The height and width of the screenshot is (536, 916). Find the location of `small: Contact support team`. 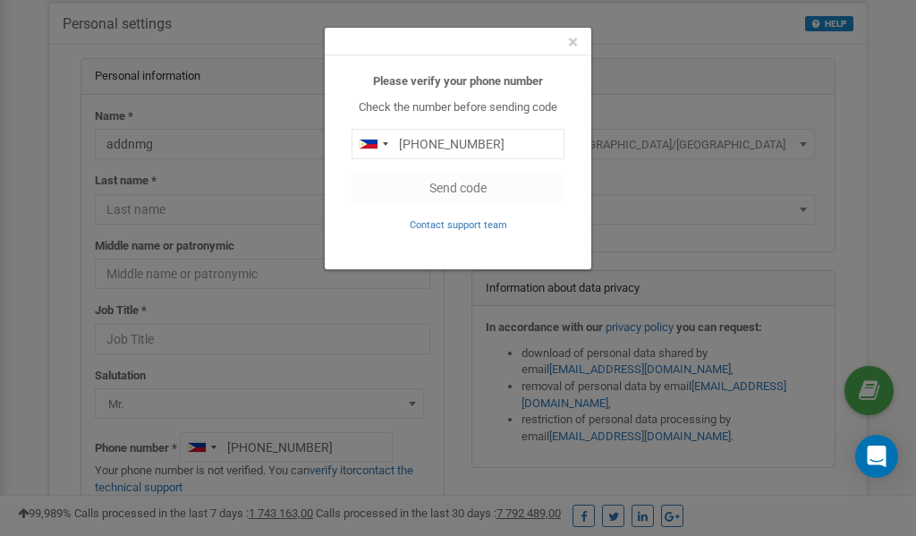

small: Contact support team is located at coordinates (458, 225).